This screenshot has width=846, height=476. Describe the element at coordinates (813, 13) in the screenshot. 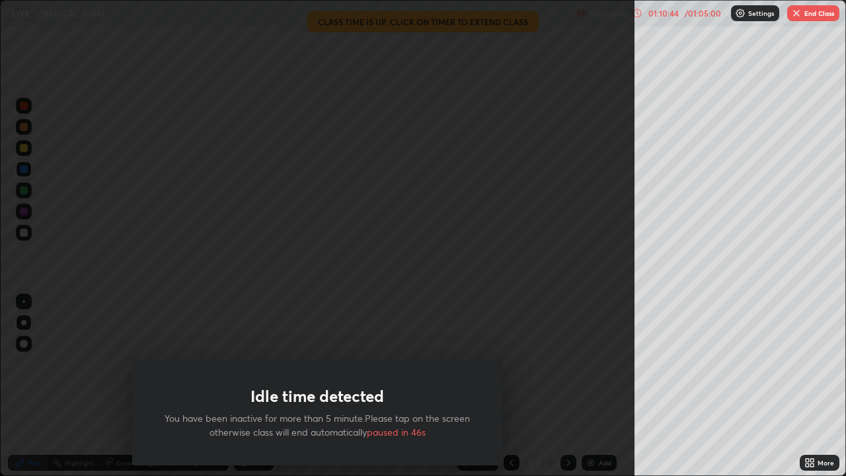

I see `button: End Class` at that location.